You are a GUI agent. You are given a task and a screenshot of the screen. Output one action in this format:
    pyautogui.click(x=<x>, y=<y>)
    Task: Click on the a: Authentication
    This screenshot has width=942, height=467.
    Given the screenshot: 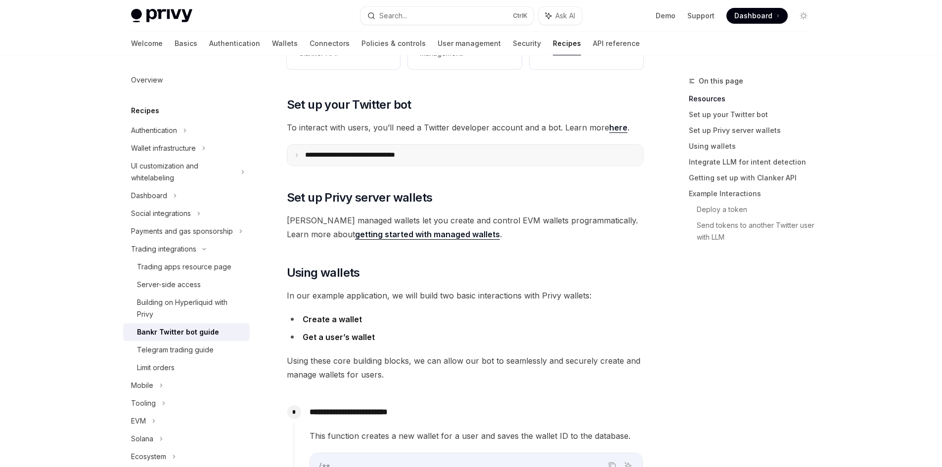 What is the action you would take?
    pyautogui.click(x=234, y=44)
    